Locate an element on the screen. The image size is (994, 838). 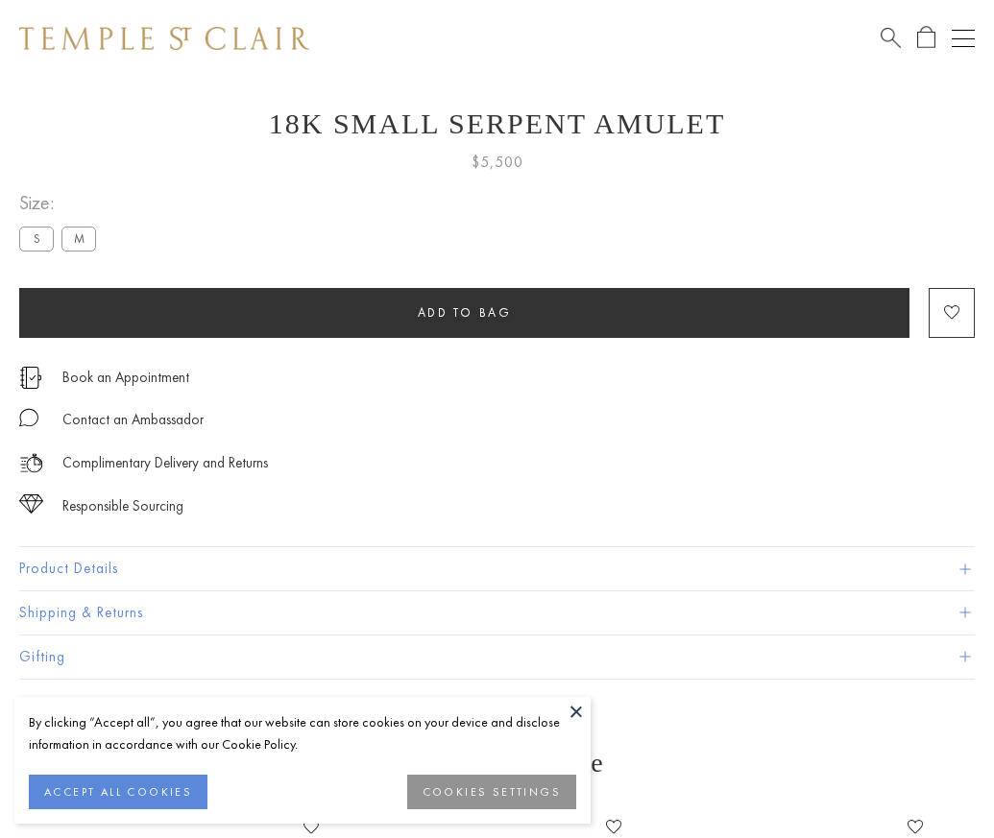
button: Add to bag is located at coordinates (464, 313).